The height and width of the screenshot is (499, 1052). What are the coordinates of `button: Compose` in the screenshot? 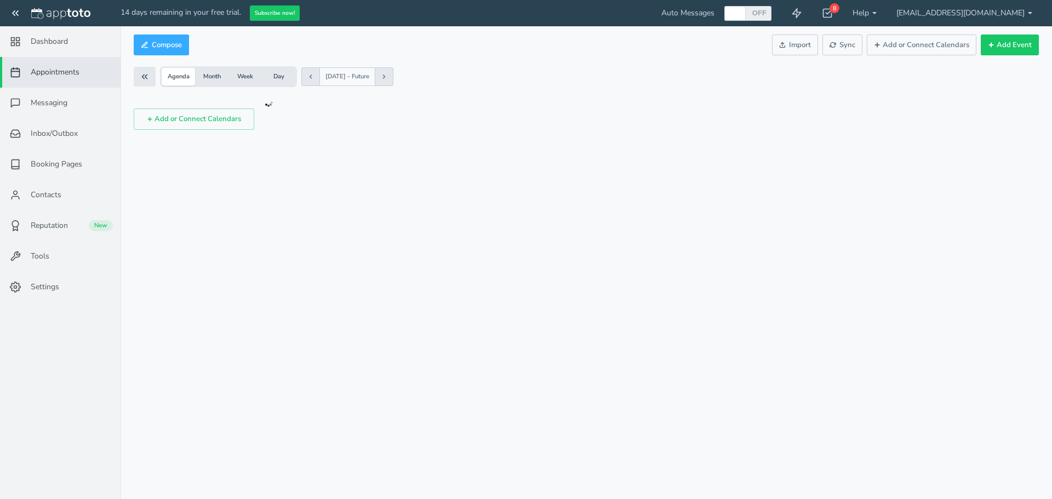 It's located at (161, 45).